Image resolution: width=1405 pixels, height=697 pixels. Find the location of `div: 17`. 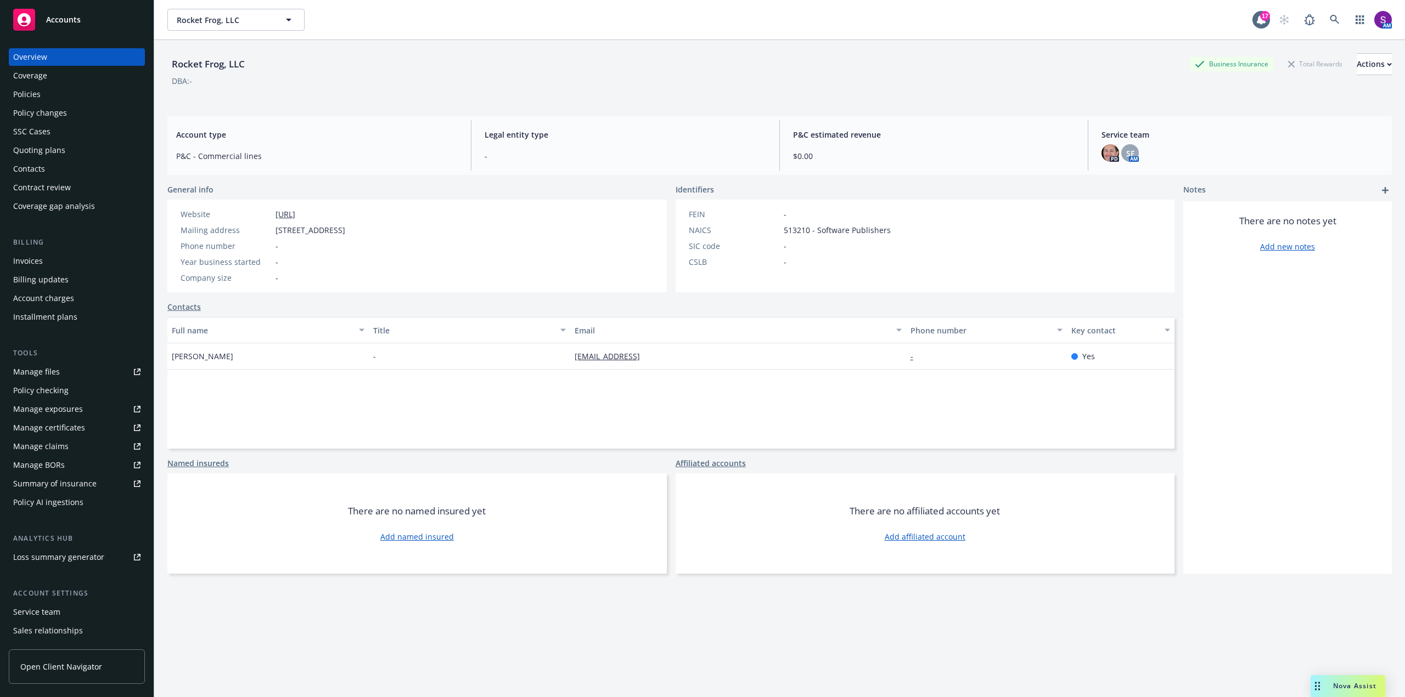

div: 17 is located at coordinates (1265, 16).